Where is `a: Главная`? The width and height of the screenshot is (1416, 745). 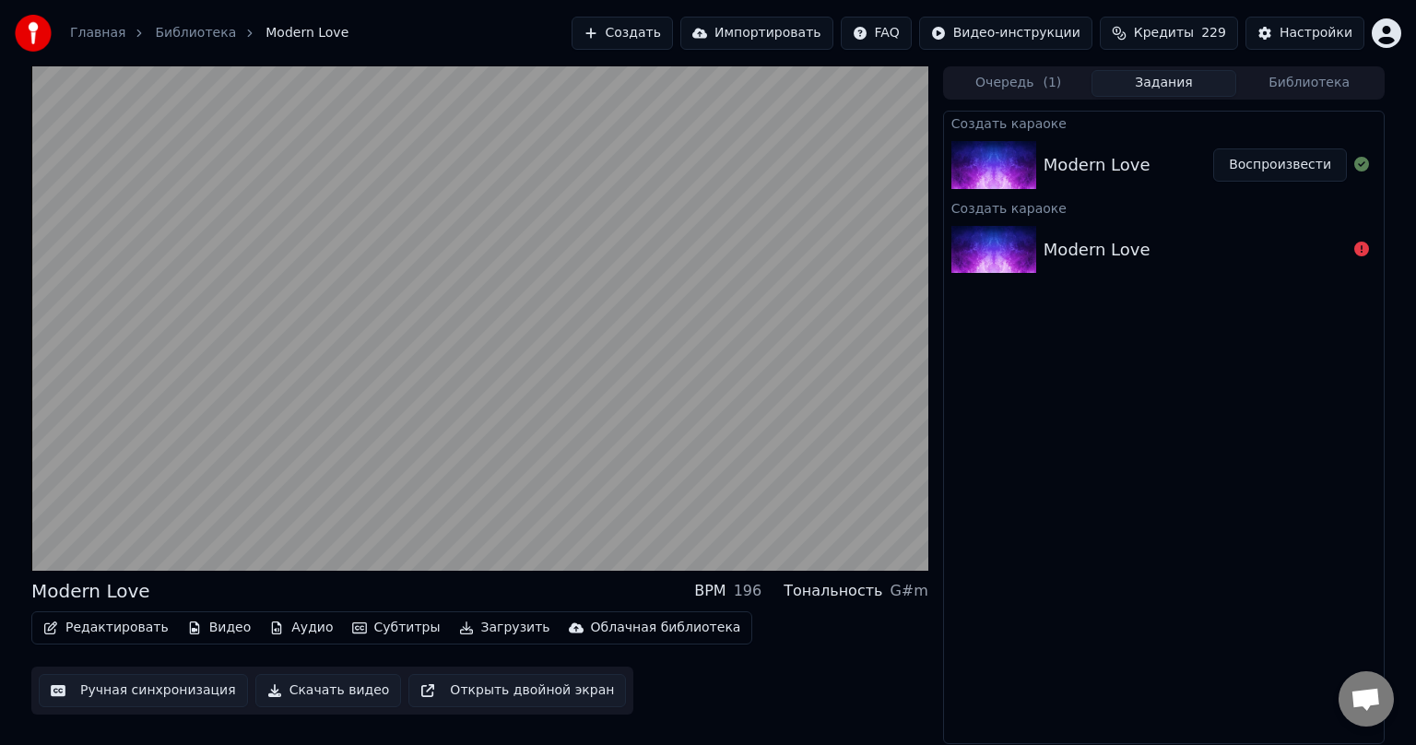
a: Главная is located at coordinates (98, 33).